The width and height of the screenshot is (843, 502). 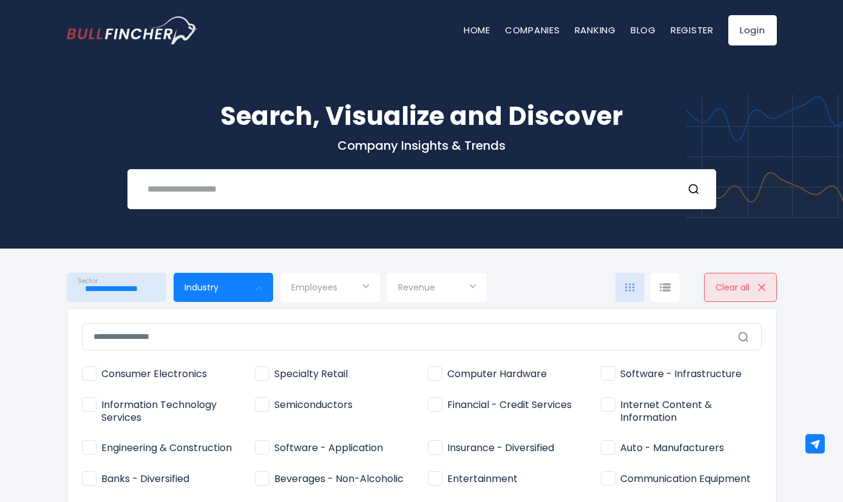 What do you see at coordinates (473, 479) in the screenshot?
I see `span: Entertainment` at bounding box center [473, 479].